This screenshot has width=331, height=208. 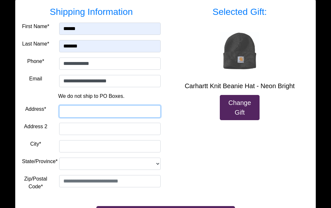 I want to click on p: We do not ship to PO Boxes., so click(x=91, y=96).